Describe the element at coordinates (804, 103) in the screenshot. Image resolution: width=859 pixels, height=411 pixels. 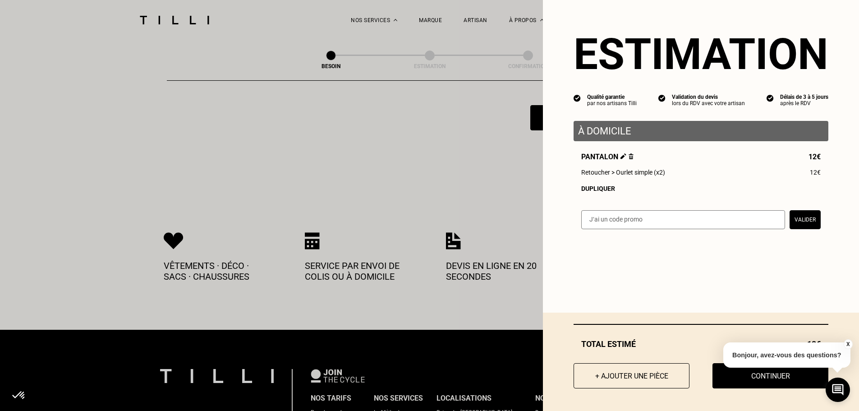
I see `div: après le RDV` at that location.